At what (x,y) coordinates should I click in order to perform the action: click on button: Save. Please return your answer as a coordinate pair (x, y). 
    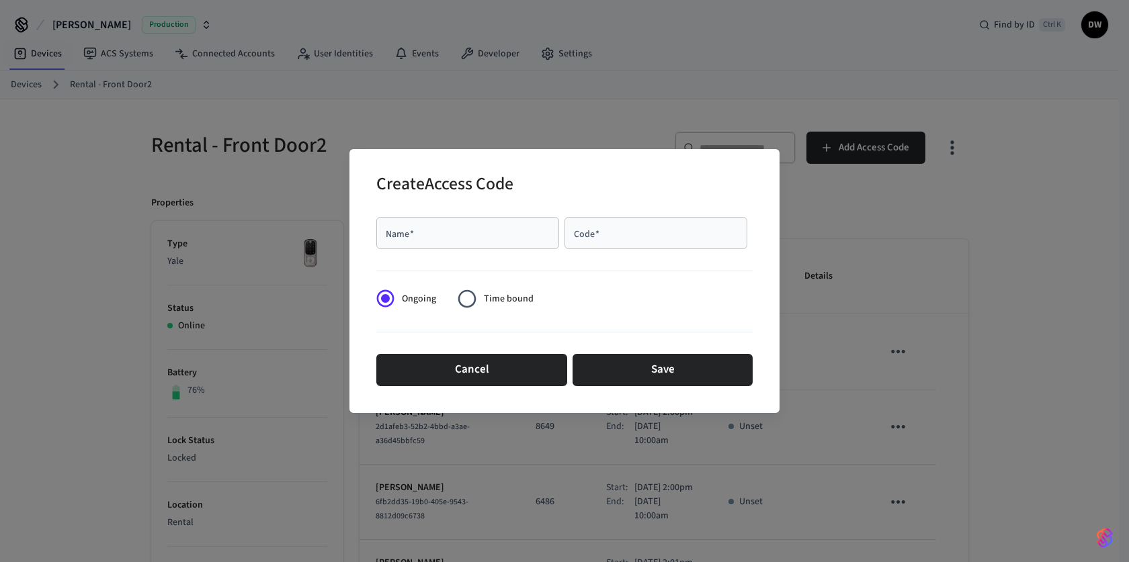
    Looking at the image, I should click on (662, 370).